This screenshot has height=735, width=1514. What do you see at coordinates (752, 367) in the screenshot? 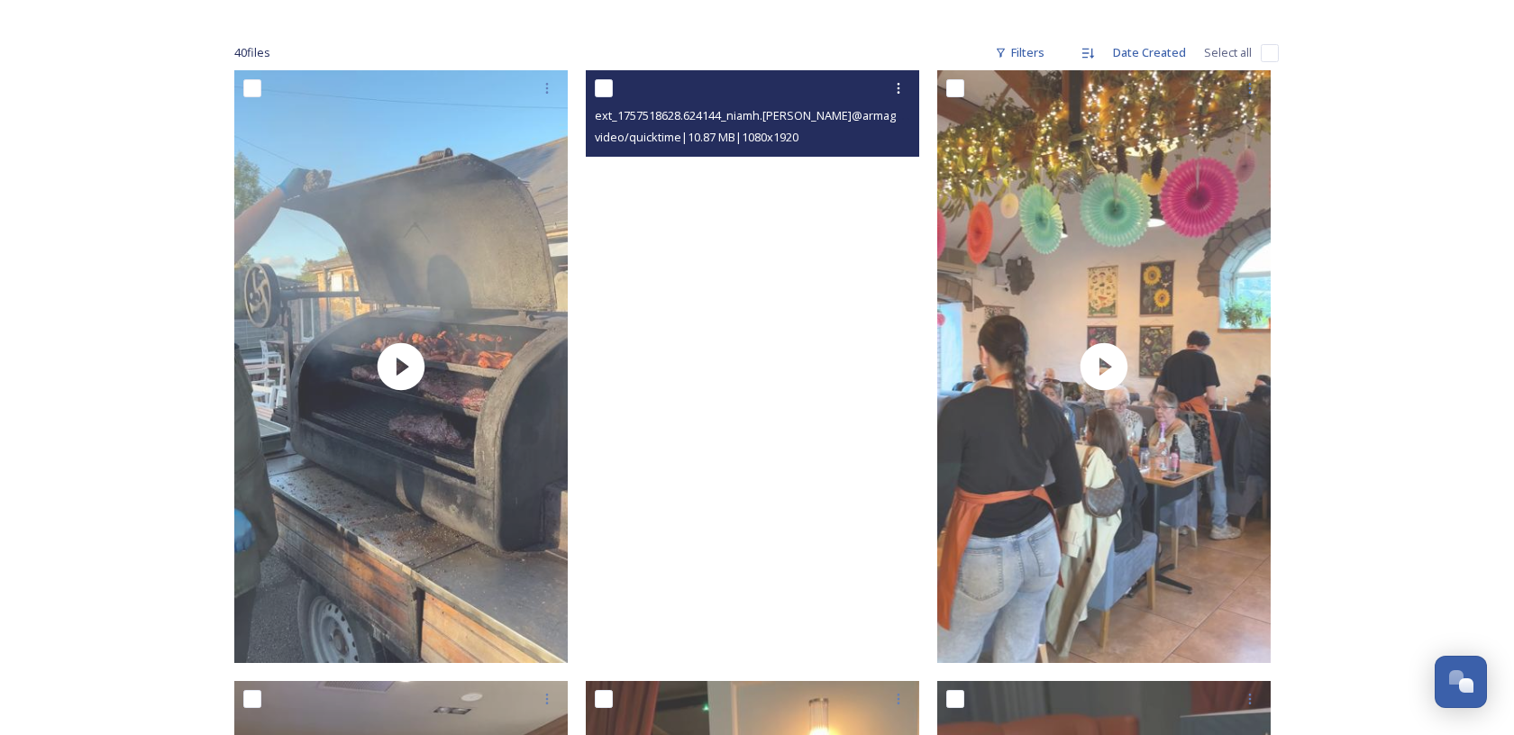
I see `video: ext_1757518628.624144_niamh.kelly@armaghbanbridgecraigavon.gov.uk-IMG_0873.mov` at bounding box center [752, 367].